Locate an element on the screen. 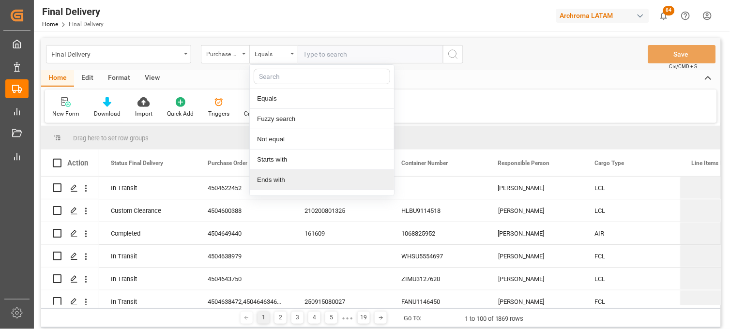 This screenshot has height=329, width=730. div: 4504638472,4504646346,4504625283 is located at coordinates (245, 302).